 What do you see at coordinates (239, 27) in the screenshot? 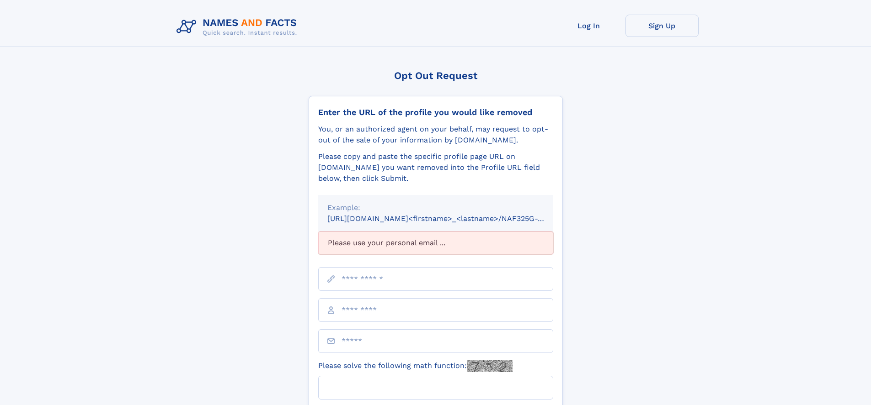
I see `img: Logo Names and Facts` at bounding box center [239, 27].